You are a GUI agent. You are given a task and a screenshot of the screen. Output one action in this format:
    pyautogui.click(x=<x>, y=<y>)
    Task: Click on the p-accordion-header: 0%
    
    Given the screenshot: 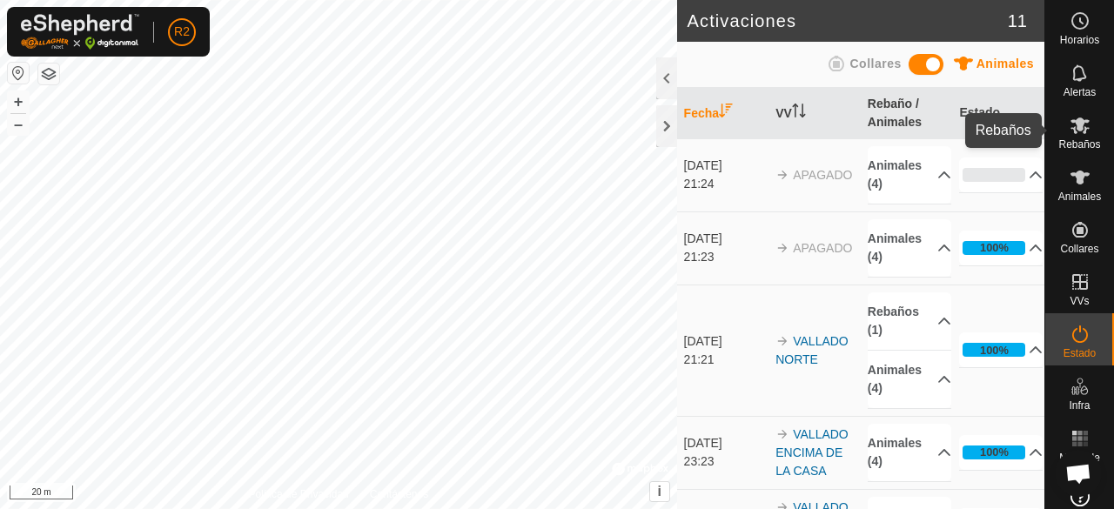 What is the action you would take?
    pyautogui.click(x=1000, y=175)
    